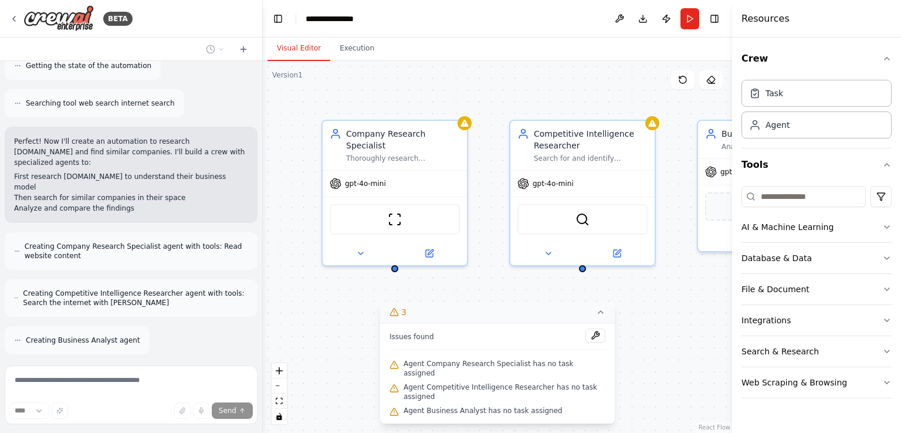  I want to click on button: Visual Editor, so click(299, 49).